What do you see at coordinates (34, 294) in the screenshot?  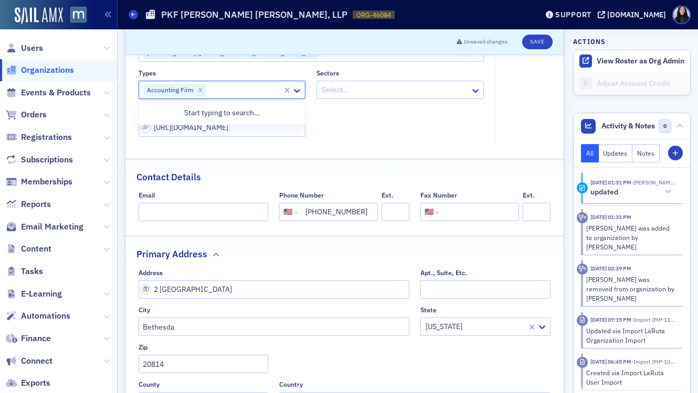 I see `a: E-Learning` at bounding box center [34, 294].